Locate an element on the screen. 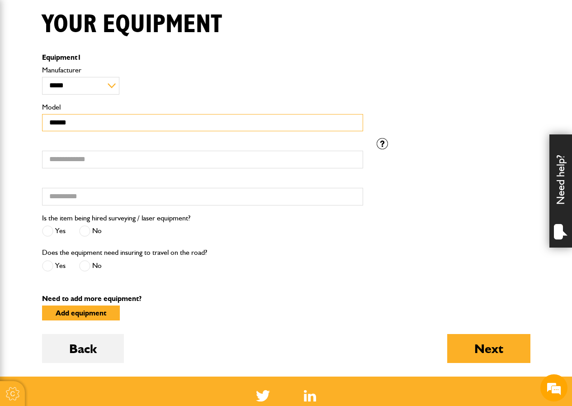  p: Equipment is located at coordinates (203, 57).